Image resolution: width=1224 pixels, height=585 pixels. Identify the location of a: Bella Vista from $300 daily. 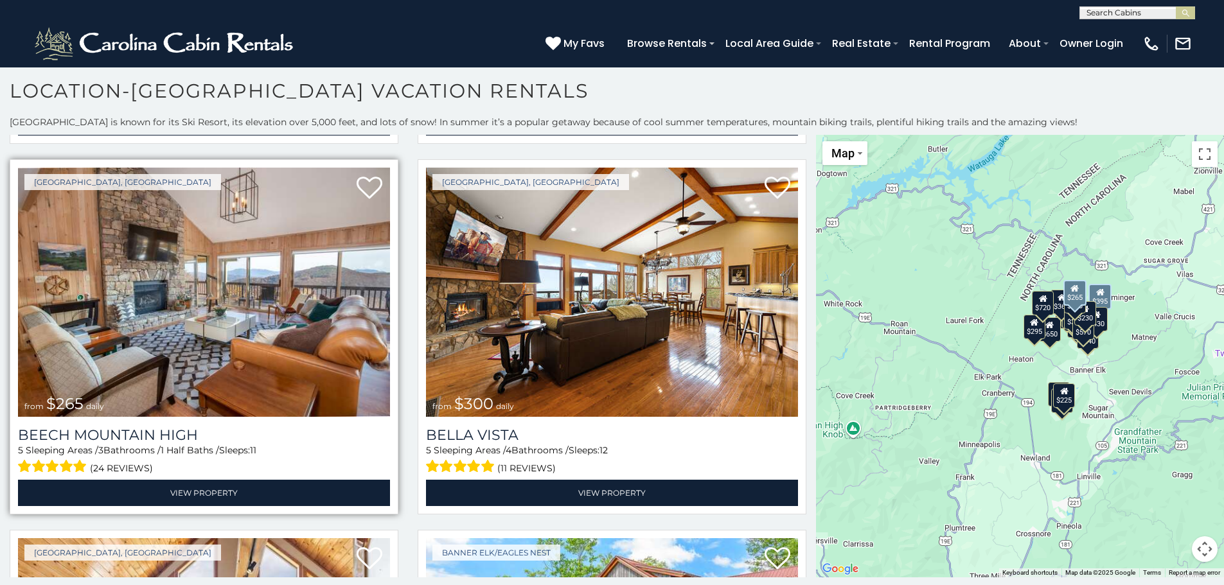
(612, 292).